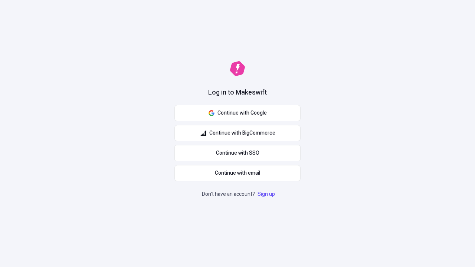 This screenshot has height=267, width=475. Describe the element at coordinates (238, 113) in the screenshot. I see `button: Continue with Google` at that location.